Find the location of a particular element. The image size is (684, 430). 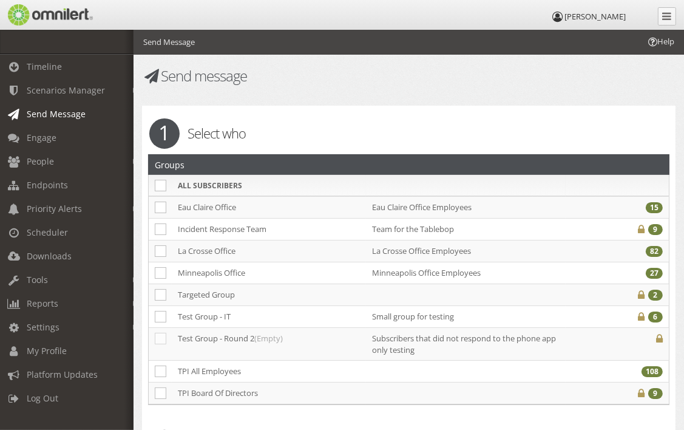

td: TPI All Employees is located at coordinates (269, 371).